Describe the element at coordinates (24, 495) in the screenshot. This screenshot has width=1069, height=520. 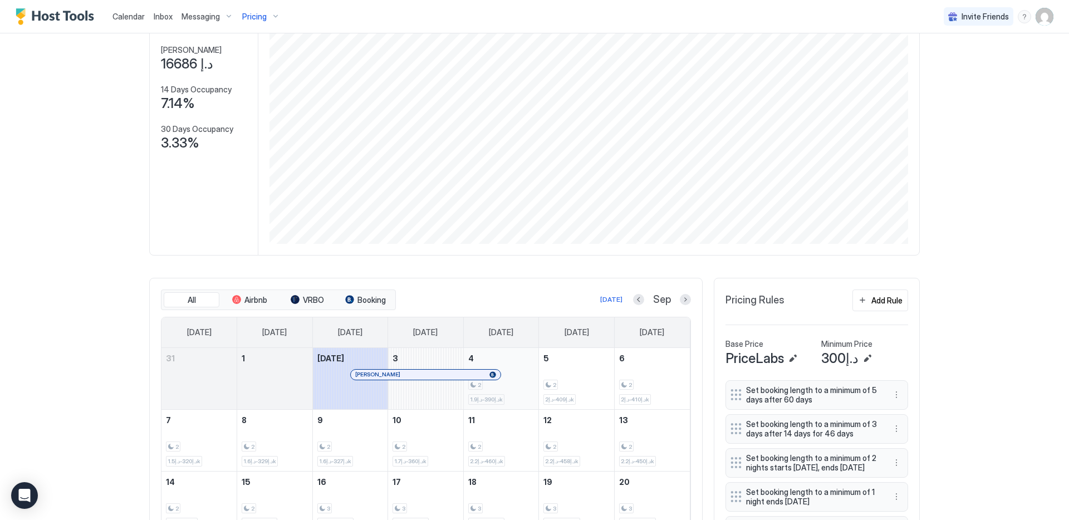
I see `div: Open Intercom Messenger` at that location.